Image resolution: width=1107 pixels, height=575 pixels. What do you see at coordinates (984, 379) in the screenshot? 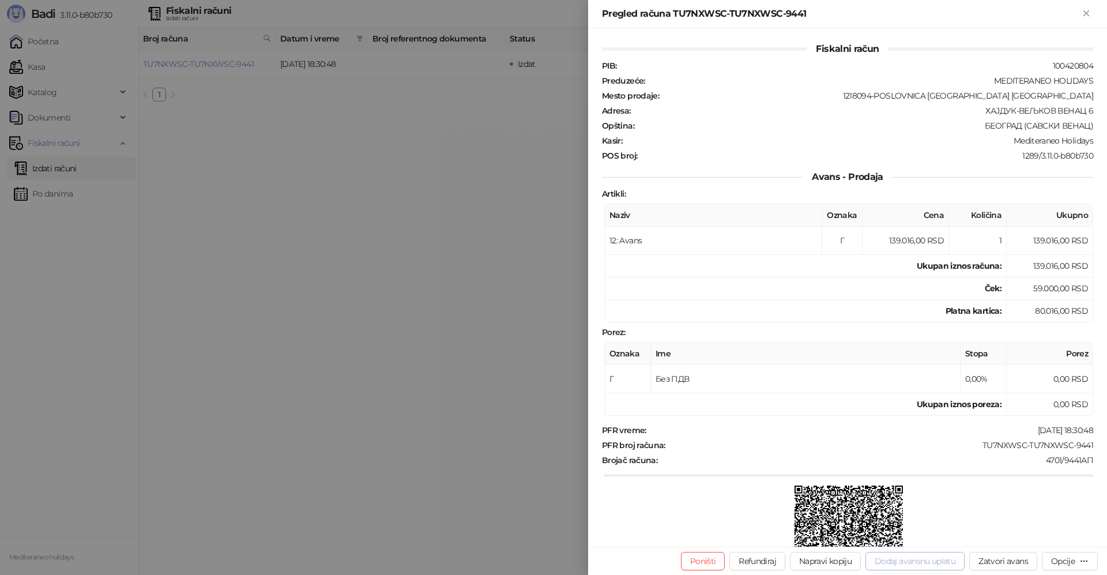
I see `td: 0,00%` at bounding box center [984, 379].